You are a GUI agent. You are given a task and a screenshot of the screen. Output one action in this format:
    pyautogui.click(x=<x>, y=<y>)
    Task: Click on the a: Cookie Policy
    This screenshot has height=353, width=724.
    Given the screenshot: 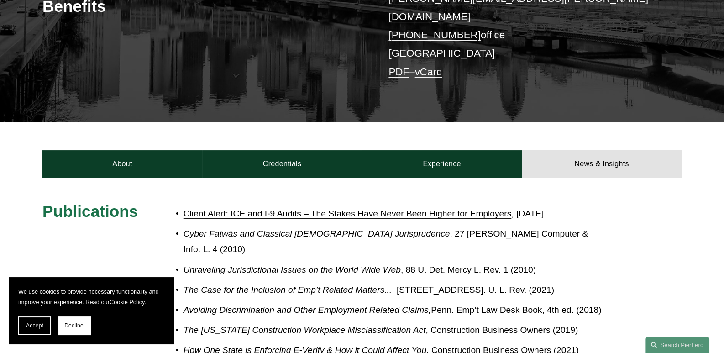 What is the action you would take?
    pyautogui.click(x=127, y=302)
    